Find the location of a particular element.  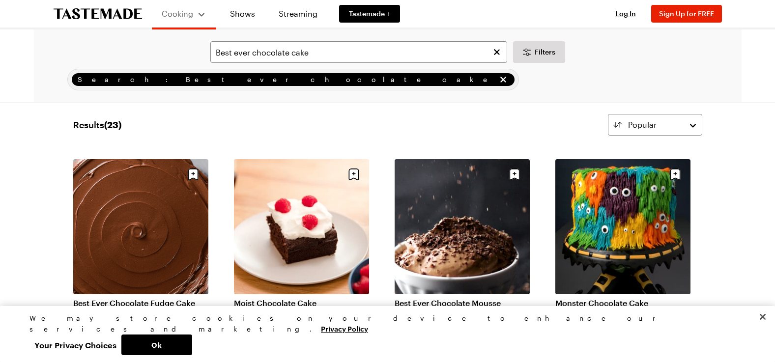

button: Log In is located at coordinates (626, 14).